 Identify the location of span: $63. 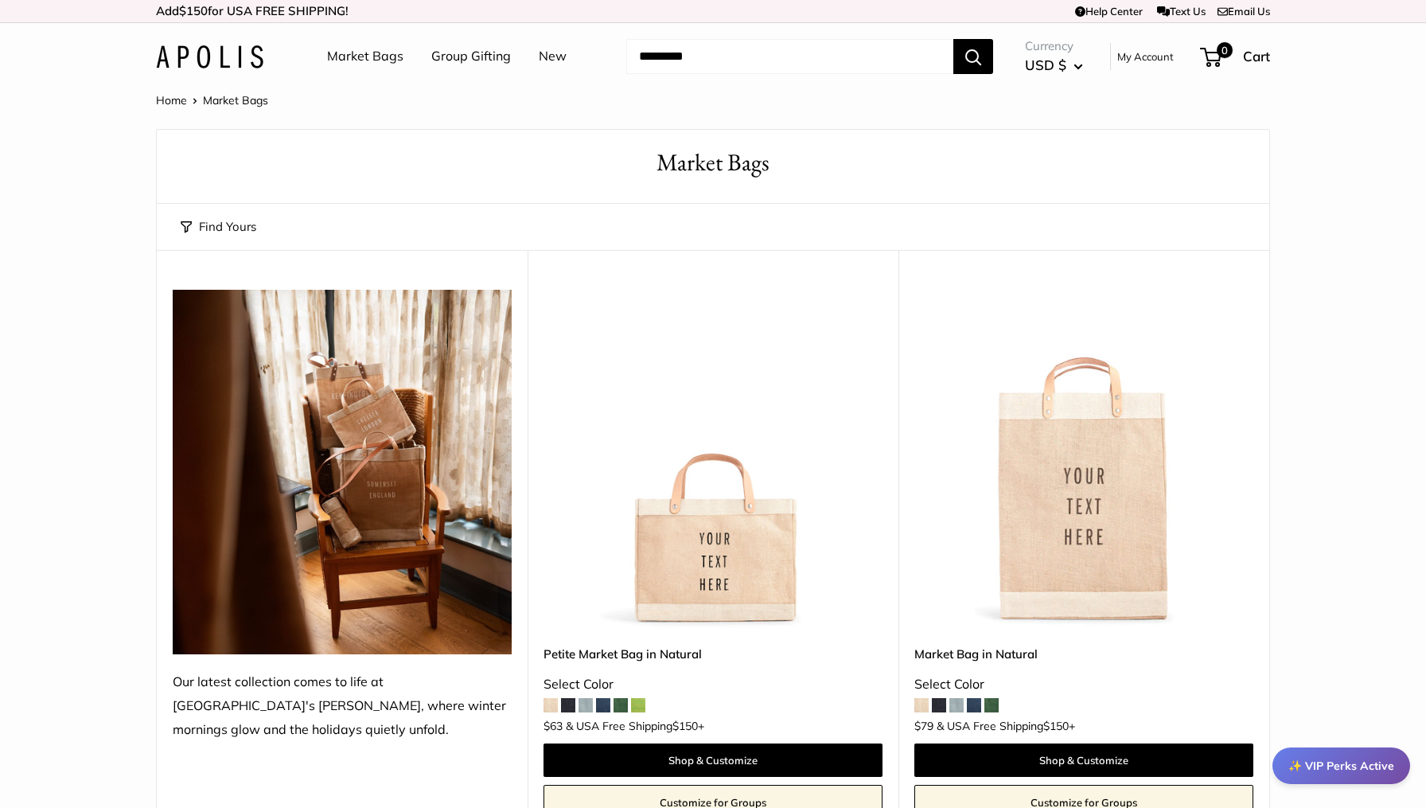
(553, 726).